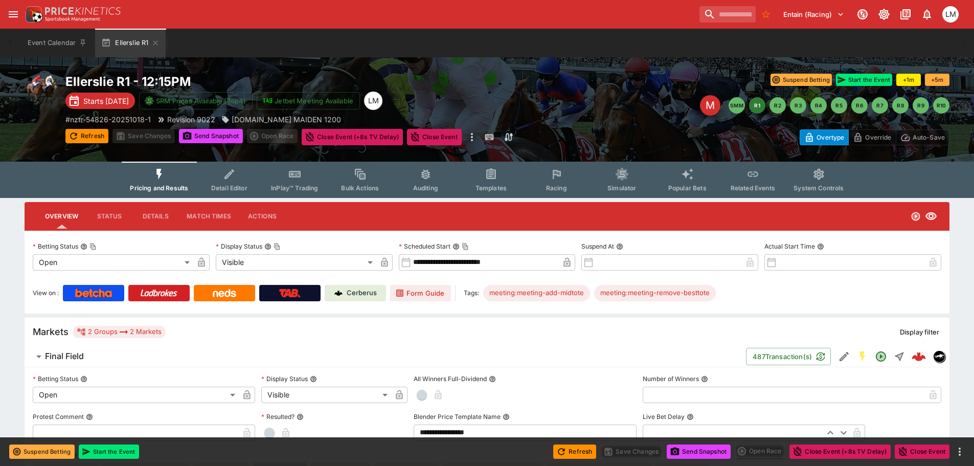 The width and height of the screenshot is (974, 466). I want to click on span: meeting:meeting-add-midtote, so click(536, 293).